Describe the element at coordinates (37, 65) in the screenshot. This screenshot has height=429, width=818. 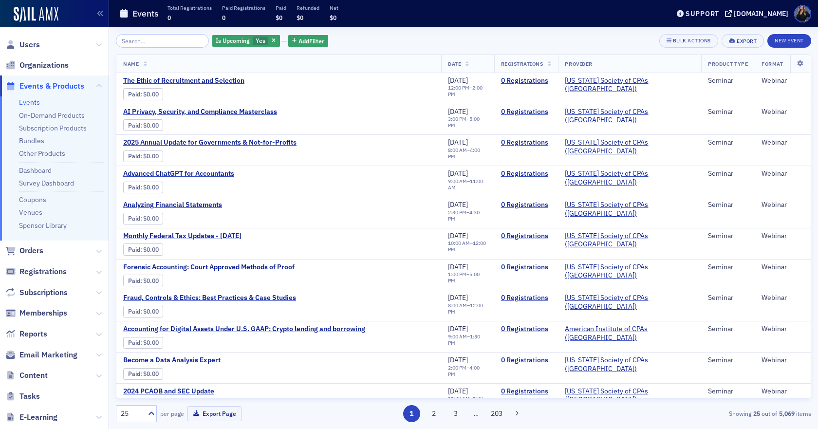
I see `a: Organizations` at that location.